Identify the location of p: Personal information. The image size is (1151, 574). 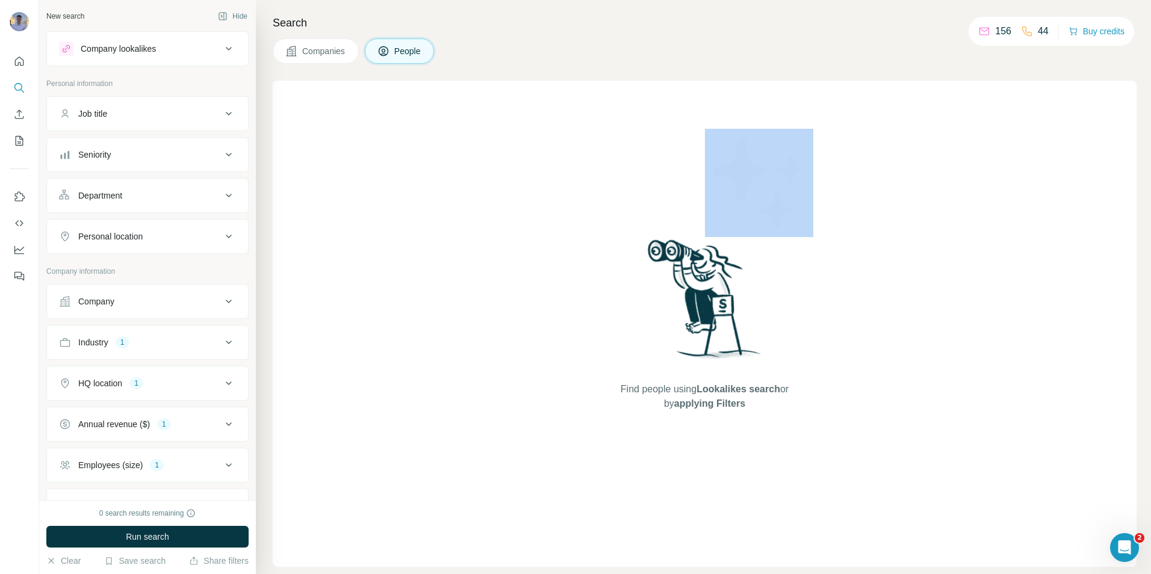
(147, 84).